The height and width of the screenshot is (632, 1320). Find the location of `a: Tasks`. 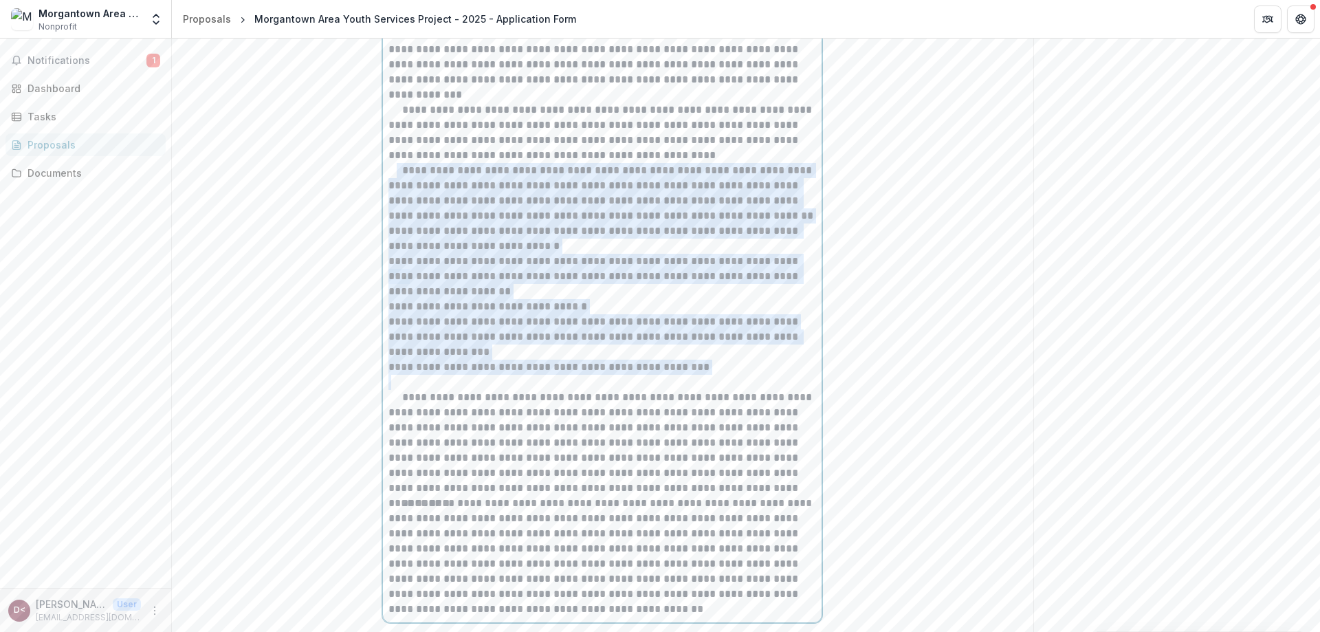

a: Tasks is located at coordinates (85, 116).